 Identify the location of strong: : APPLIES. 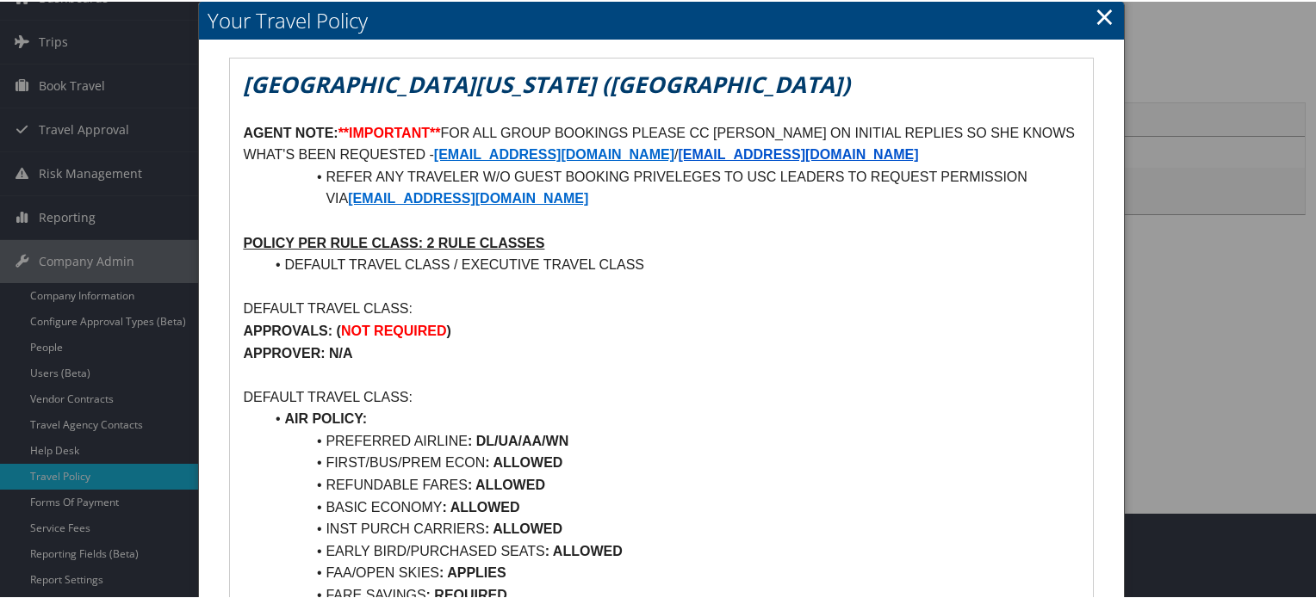
(473, 571).